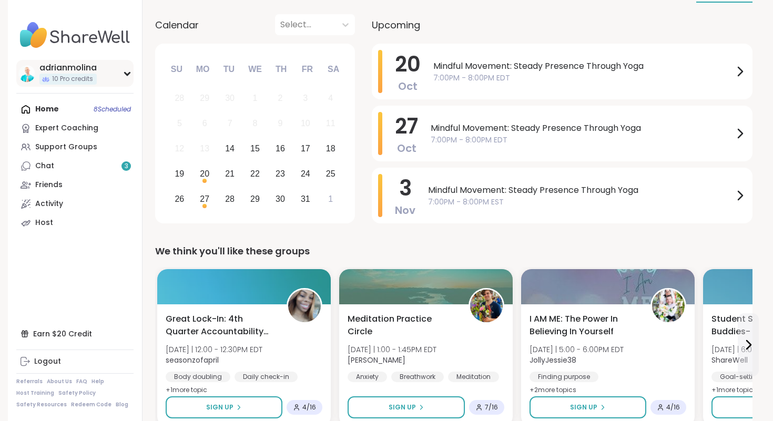 The width and height of the screenshot is (773, 421). Describe the element at coordinates (396, 25) in the screenshot. I see `span: Upcoming` at that location.